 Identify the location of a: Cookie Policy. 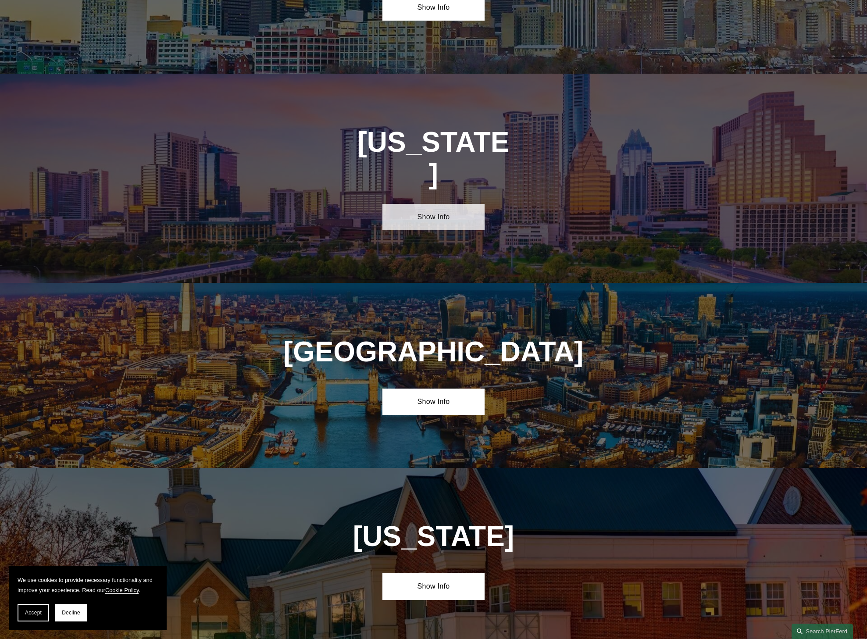
(122, 590).